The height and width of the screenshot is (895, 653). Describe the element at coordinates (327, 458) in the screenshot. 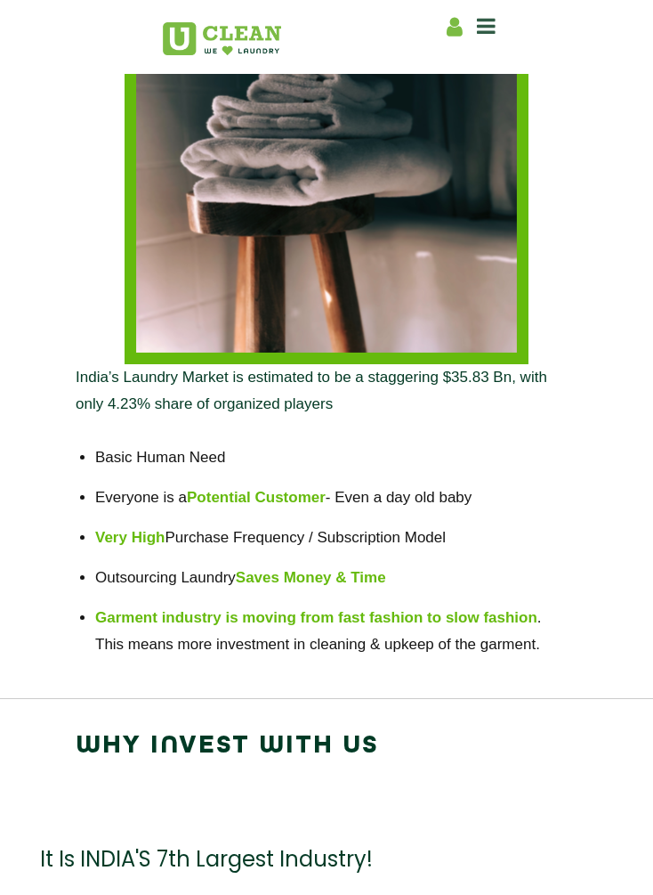

I see `li: Basic Human Need` at that location.